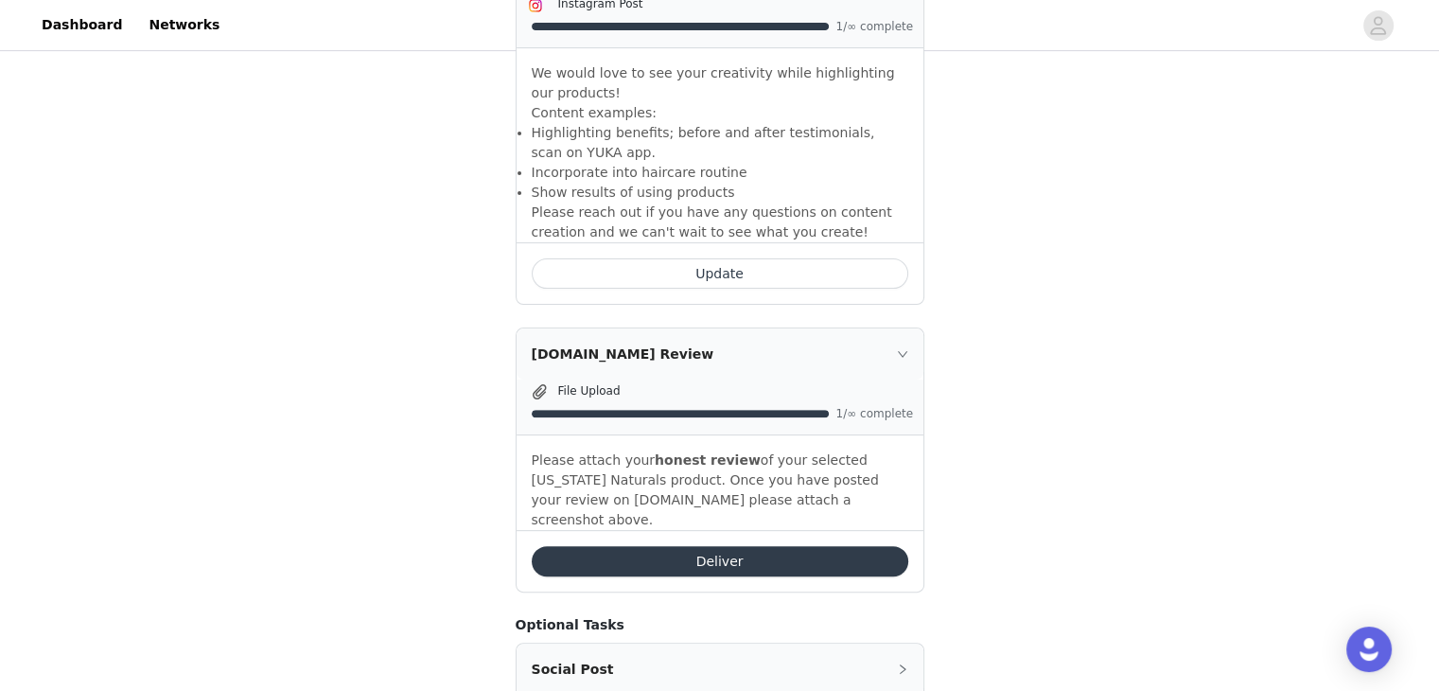 The image size is (1439, 691). What do you see at coordinates (589, 391) in the screenshot?
I see `span: File Upload` at bounding box center [589, 391].